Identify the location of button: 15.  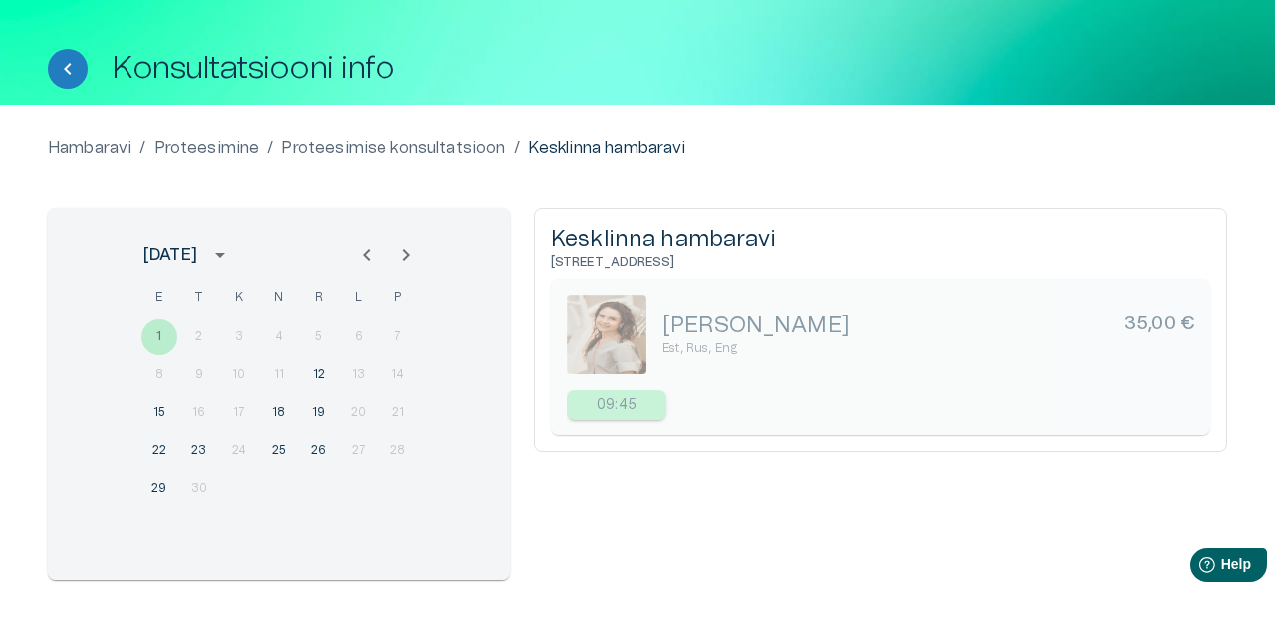
(159, 413).